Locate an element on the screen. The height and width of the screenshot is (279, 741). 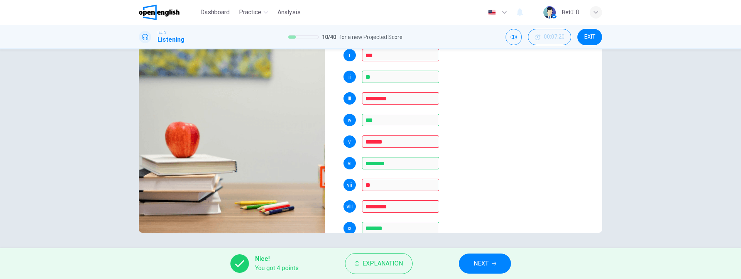
input: 250 is located at coordinates (401, 120).